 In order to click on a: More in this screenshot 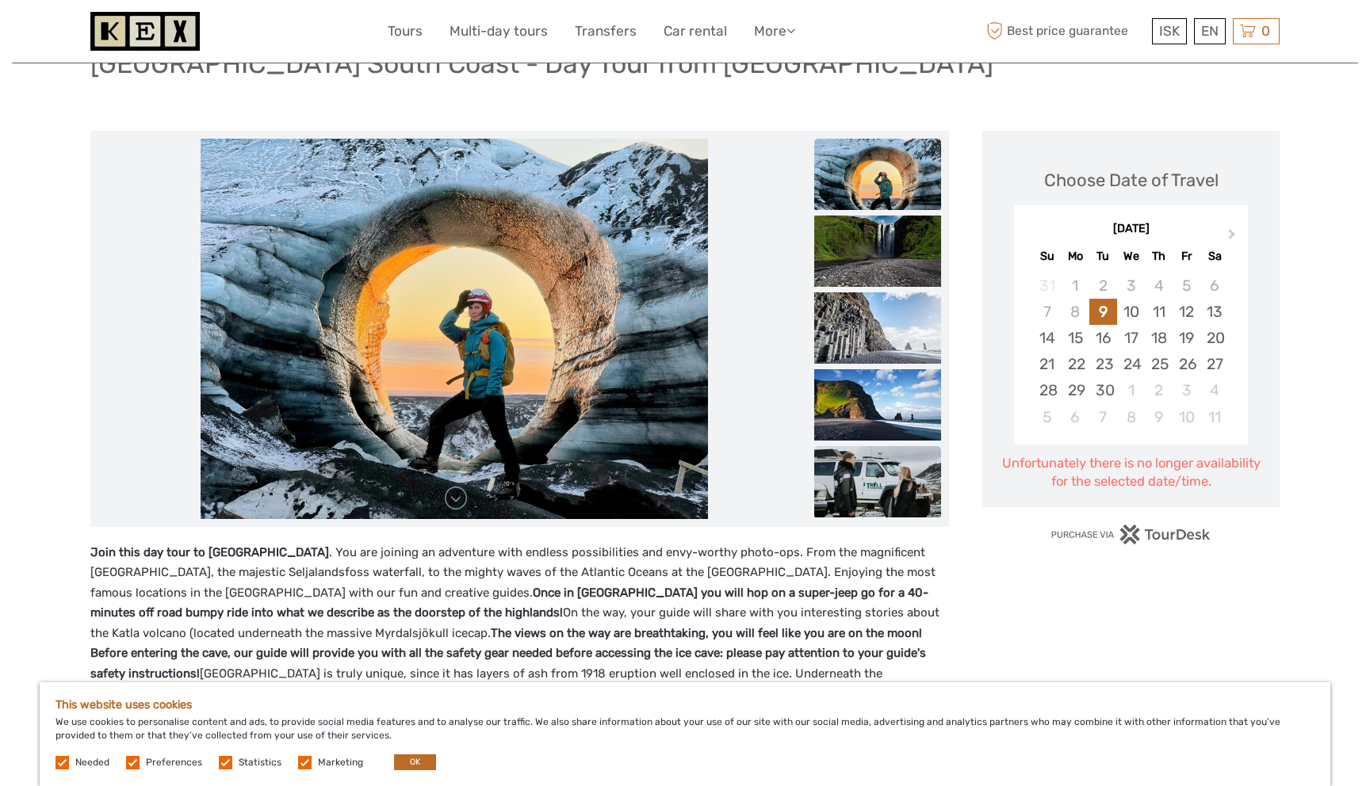, I will do `click(774, 31)`.